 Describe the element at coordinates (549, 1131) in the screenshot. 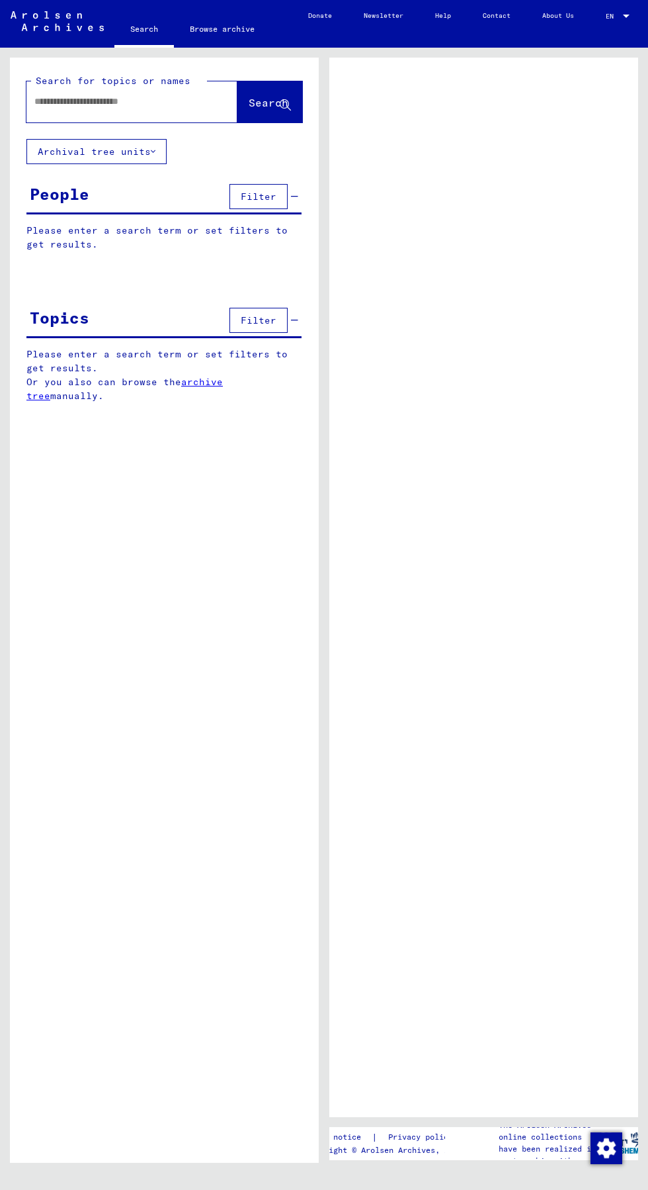

I see `p: The Arolsen Archives online collections` at that location.